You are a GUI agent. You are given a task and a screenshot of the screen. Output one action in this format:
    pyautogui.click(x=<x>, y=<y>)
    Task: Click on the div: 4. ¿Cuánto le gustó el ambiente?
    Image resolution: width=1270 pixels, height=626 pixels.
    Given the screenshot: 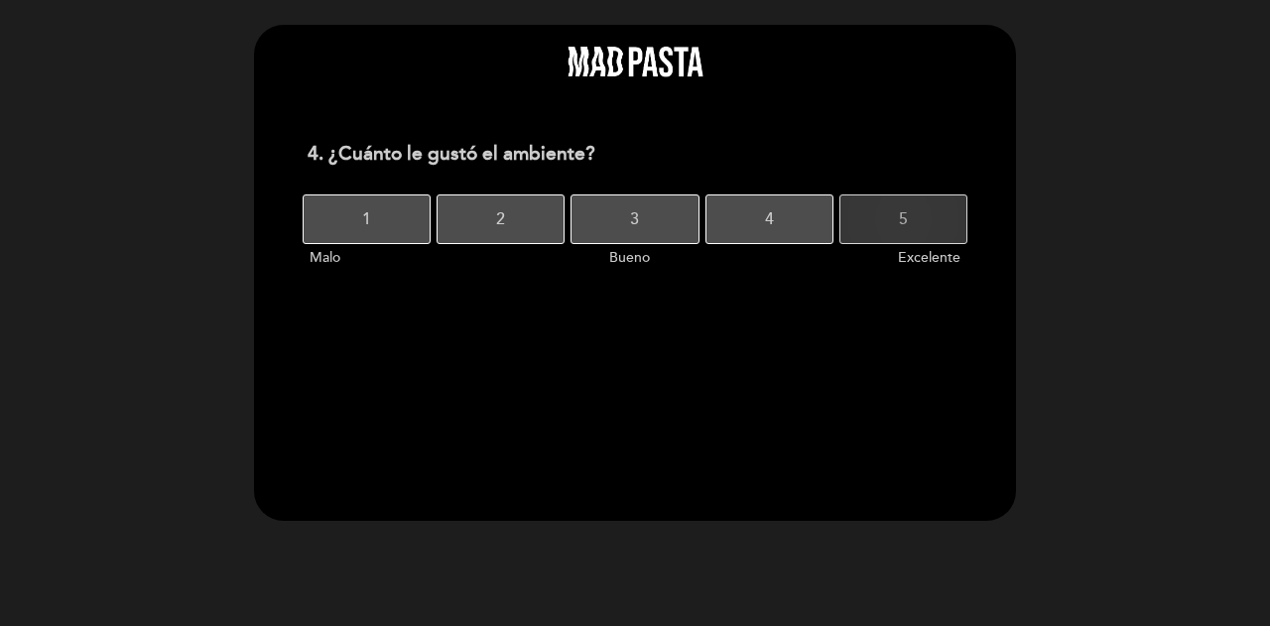 What is the action you would take?
    pyautogui.click(x=634, y=154)
    